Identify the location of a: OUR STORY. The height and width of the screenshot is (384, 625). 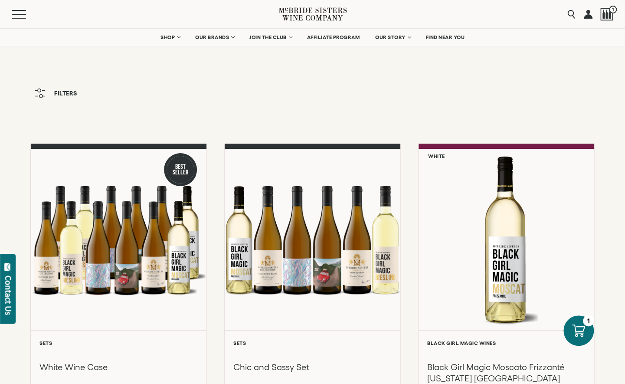
(392, 37).